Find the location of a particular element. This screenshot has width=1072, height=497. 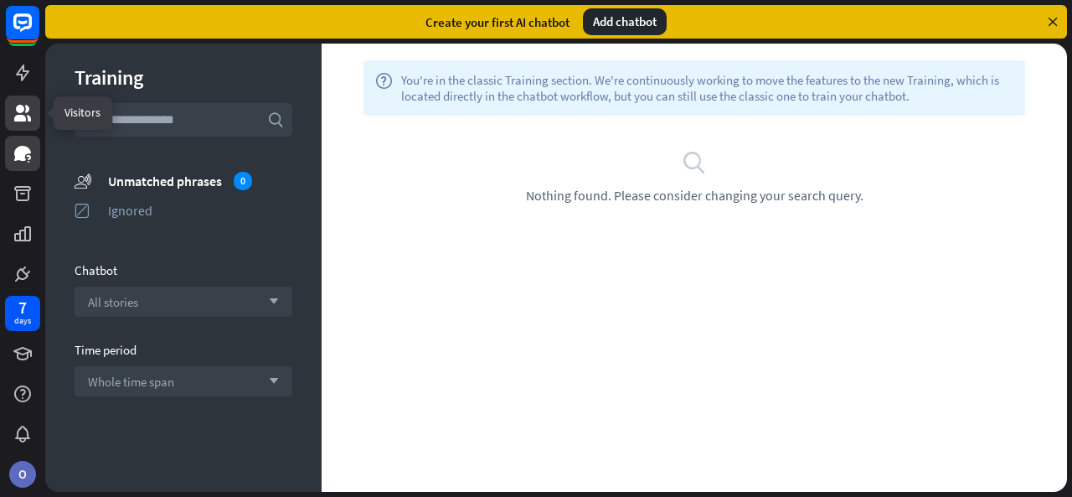

span: All stories is located at coordinates (113, 301).